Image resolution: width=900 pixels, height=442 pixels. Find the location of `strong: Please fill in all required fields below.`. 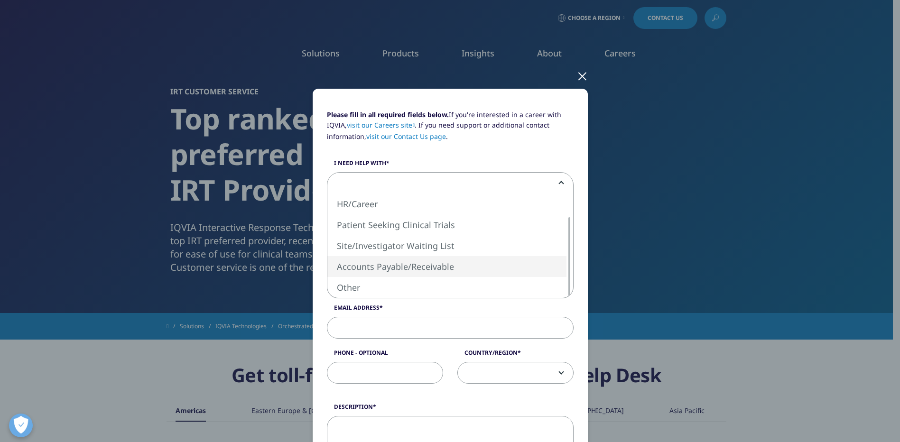

strong: Please fill in all required fields below. is located at coordinates (387, 114).